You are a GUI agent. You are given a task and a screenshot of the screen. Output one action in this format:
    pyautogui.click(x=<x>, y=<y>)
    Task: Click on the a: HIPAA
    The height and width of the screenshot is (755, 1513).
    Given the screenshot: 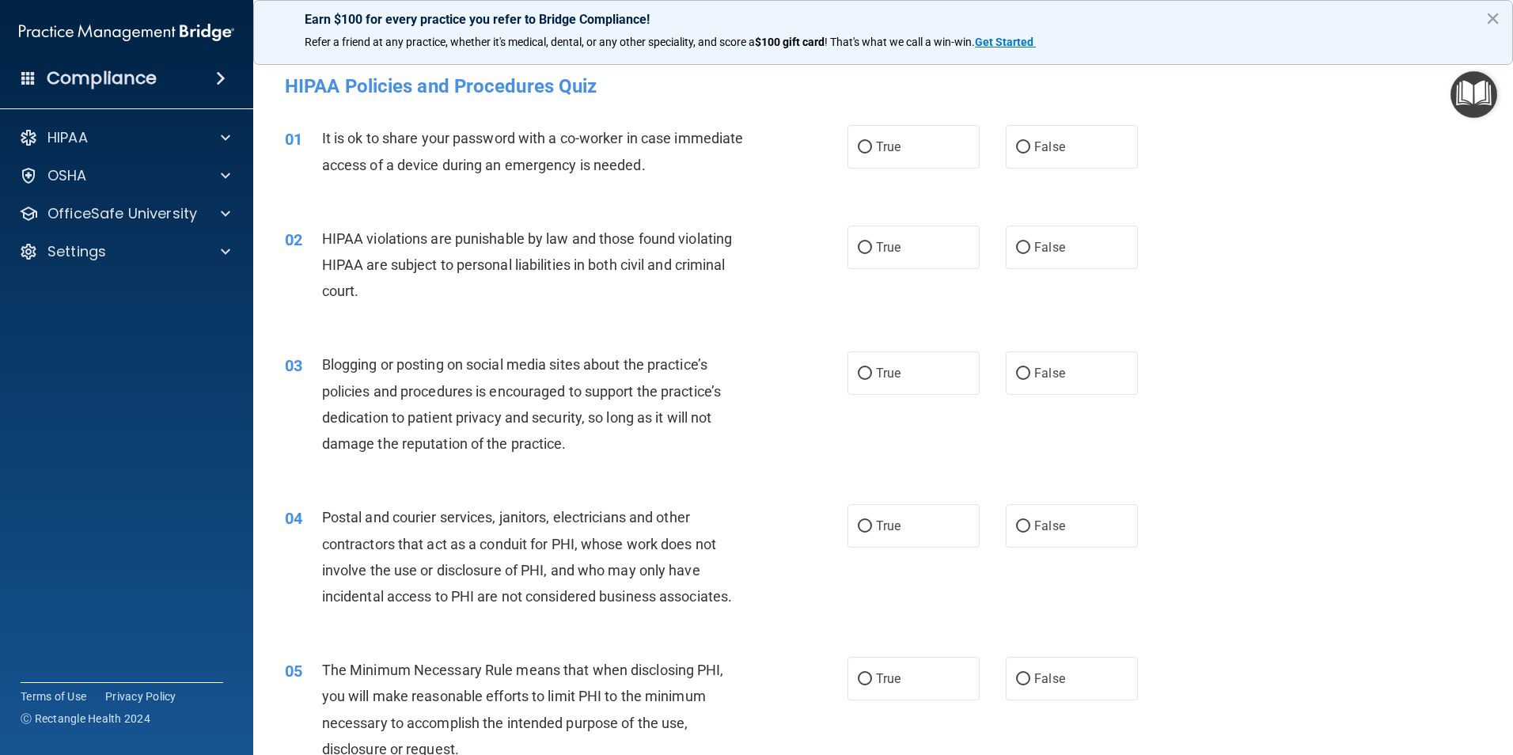 What is the action you would take?
    pyautogui.click(x=124, y=138)
    